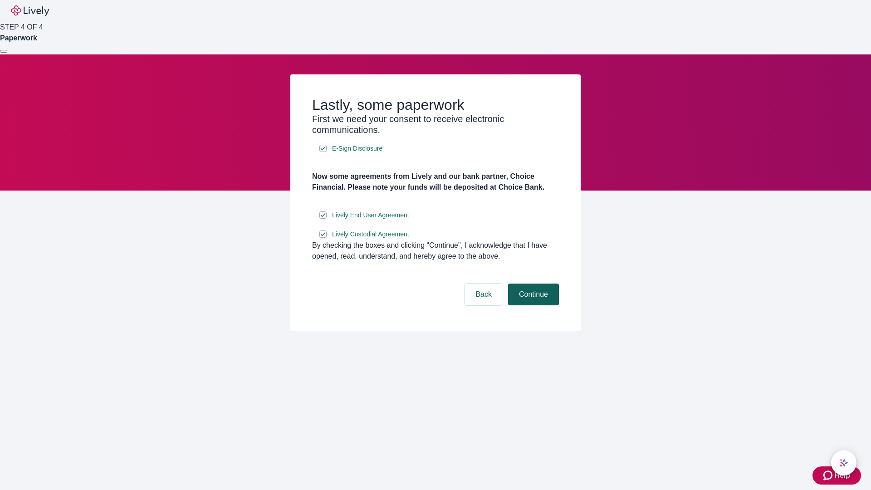  Describe the element at coordinates (436, 124) in the screenshot. I see `h3: First we need your consent to receive electronic communications.` at that location.